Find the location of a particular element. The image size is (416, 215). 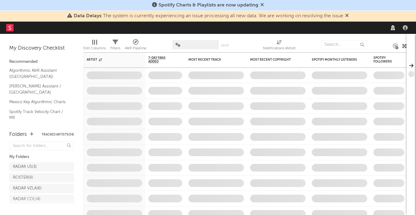

button: Save is located at coordinates (225, 45).